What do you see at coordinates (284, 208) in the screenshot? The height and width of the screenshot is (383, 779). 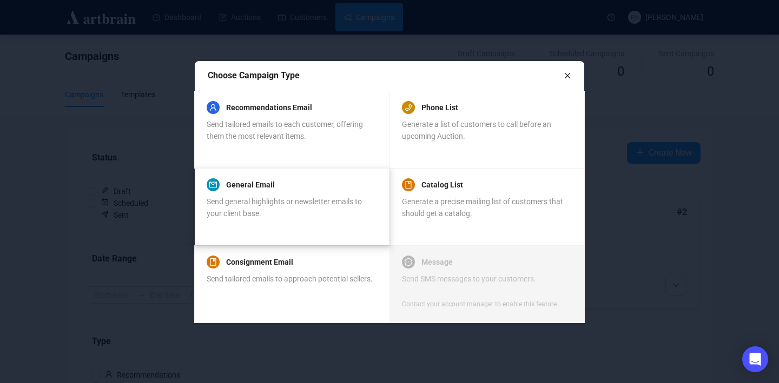 I see `span: Send general highlights or newsletter emails to your client base.` at bounding box center [284, 208].